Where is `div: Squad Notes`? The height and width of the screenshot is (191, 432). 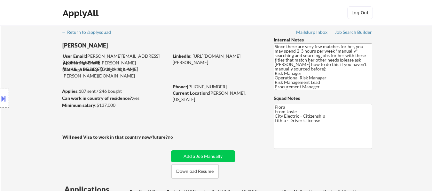
div: Squad Notes is located at coordinates (323, 98).